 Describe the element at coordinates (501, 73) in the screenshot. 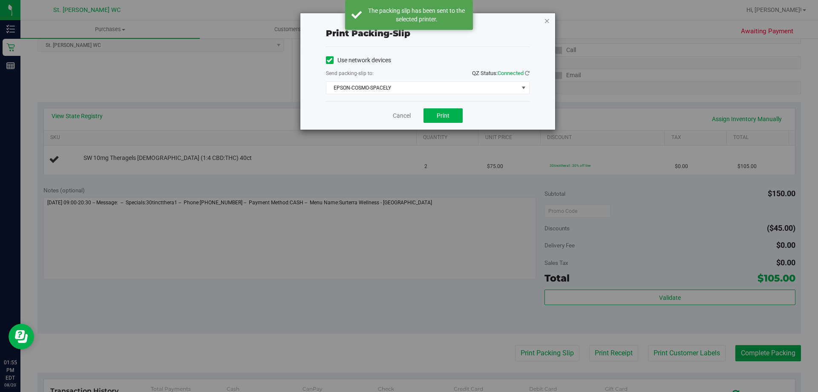

I see `span: QZ Status:` at that location.